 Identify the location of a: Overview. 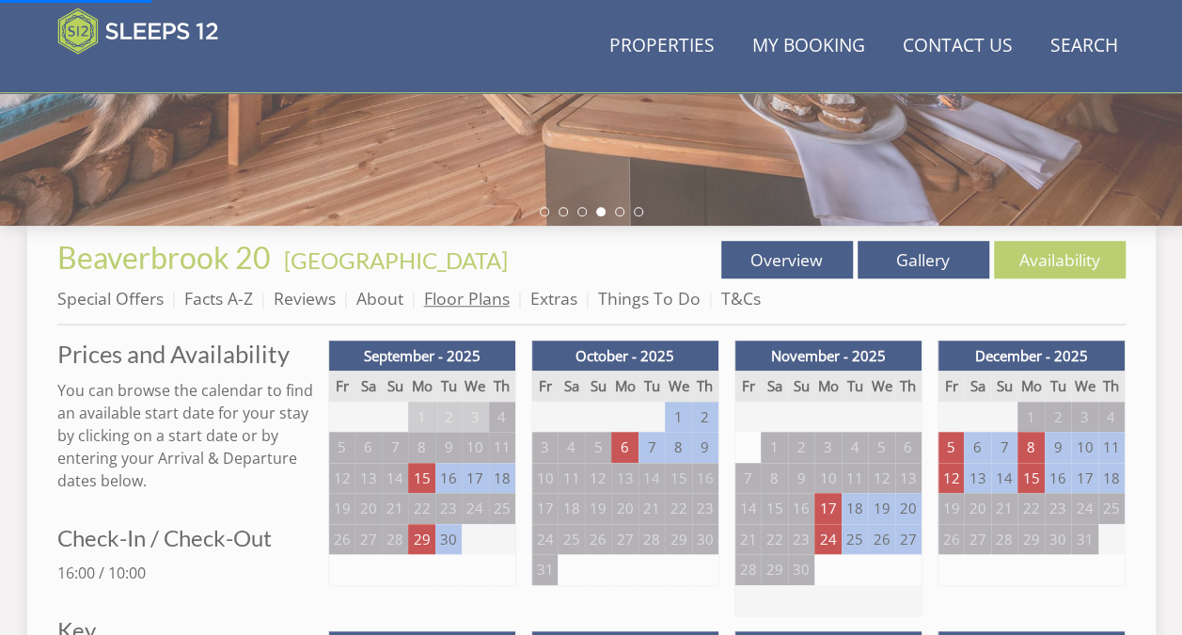
(787, 260).